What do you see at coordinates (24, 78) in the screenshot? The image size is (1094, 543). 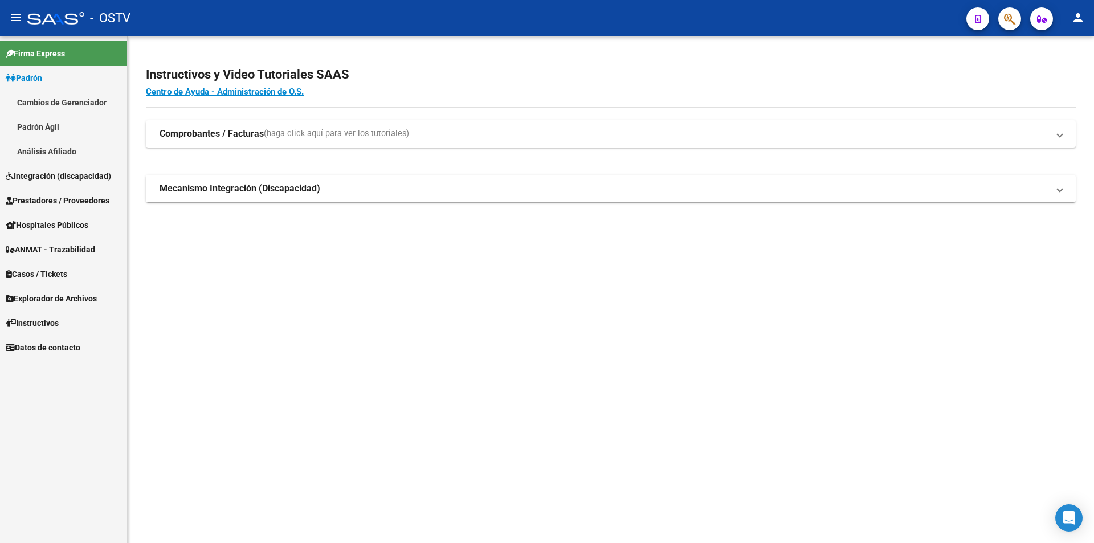 I see `span: Padrón` at bounding box center [24, 78].